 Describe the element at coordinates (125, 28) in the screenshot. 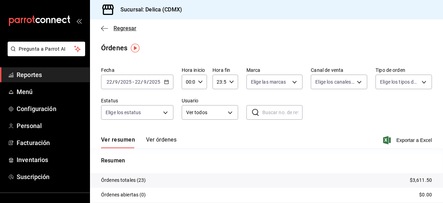

I see `span: Regresar` at that location.